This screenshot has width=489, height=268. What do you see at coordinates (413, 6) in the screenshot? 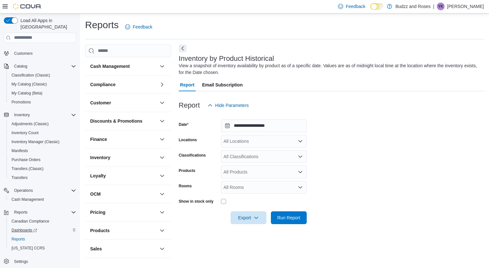
I see `p: Budzz and Roses` at bounding box center [413, 6].